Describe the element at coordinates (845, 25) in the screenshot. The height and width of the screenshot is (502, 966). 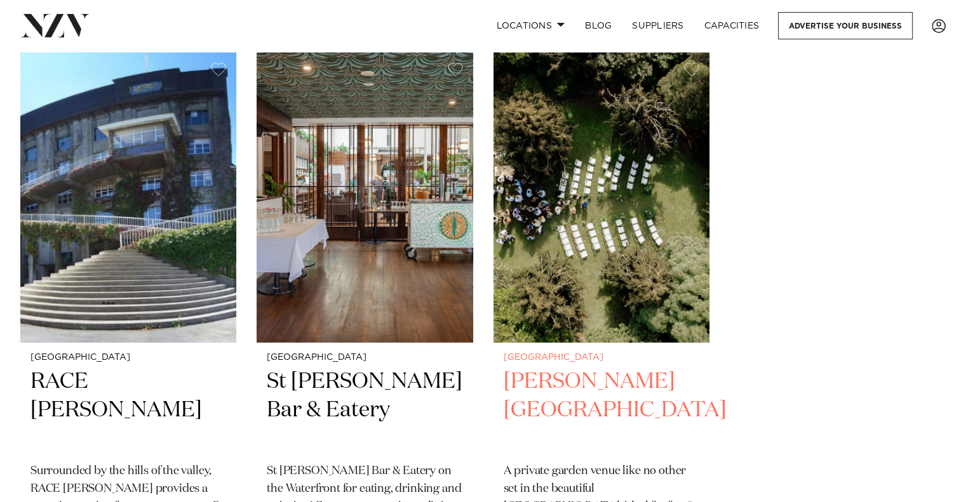
I see `a: Advertise your business` at that location.